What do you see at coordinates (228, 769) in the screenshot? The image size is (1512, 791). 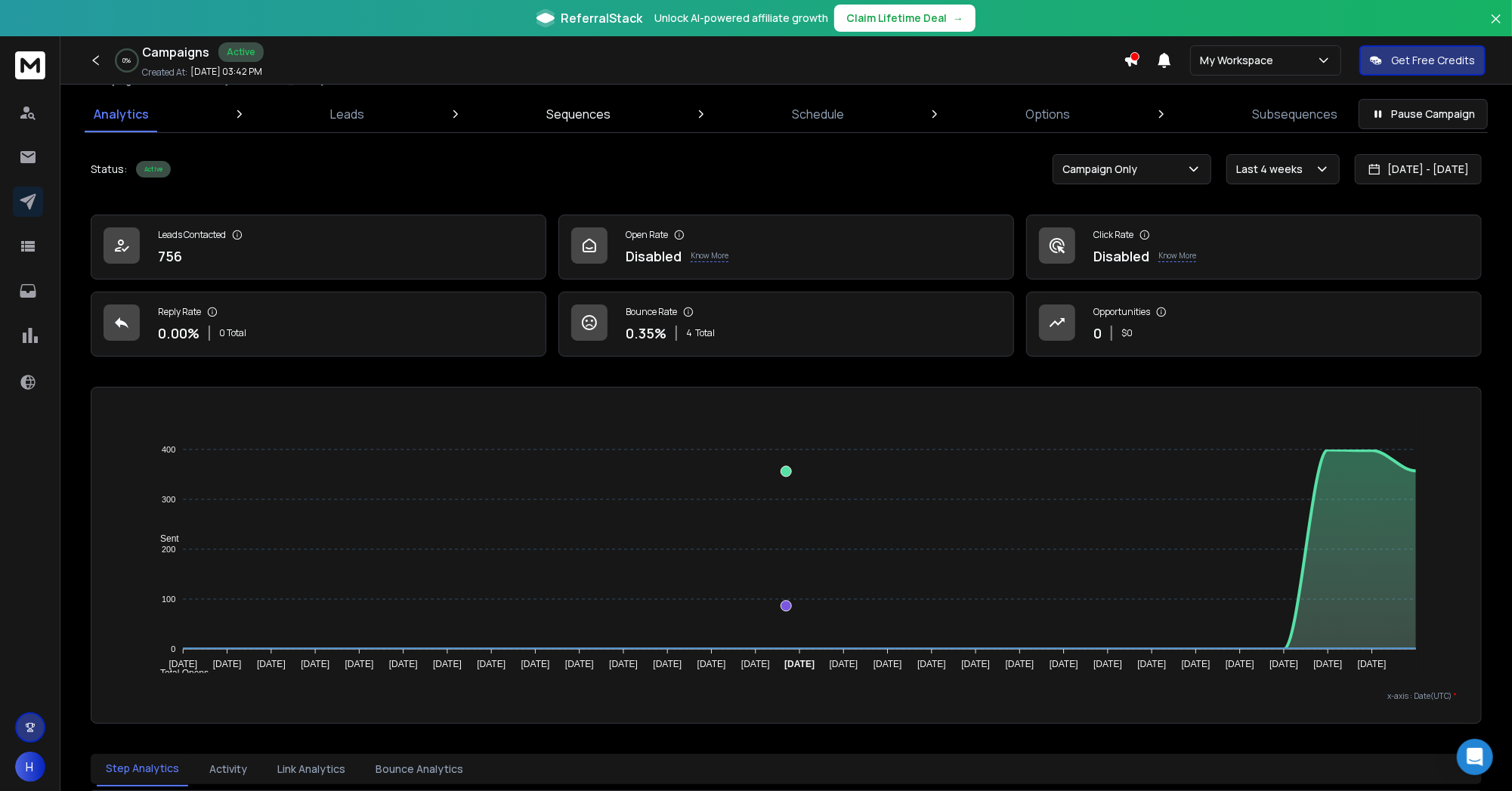 I see `button: Activity` at bounding box center [228, 769].